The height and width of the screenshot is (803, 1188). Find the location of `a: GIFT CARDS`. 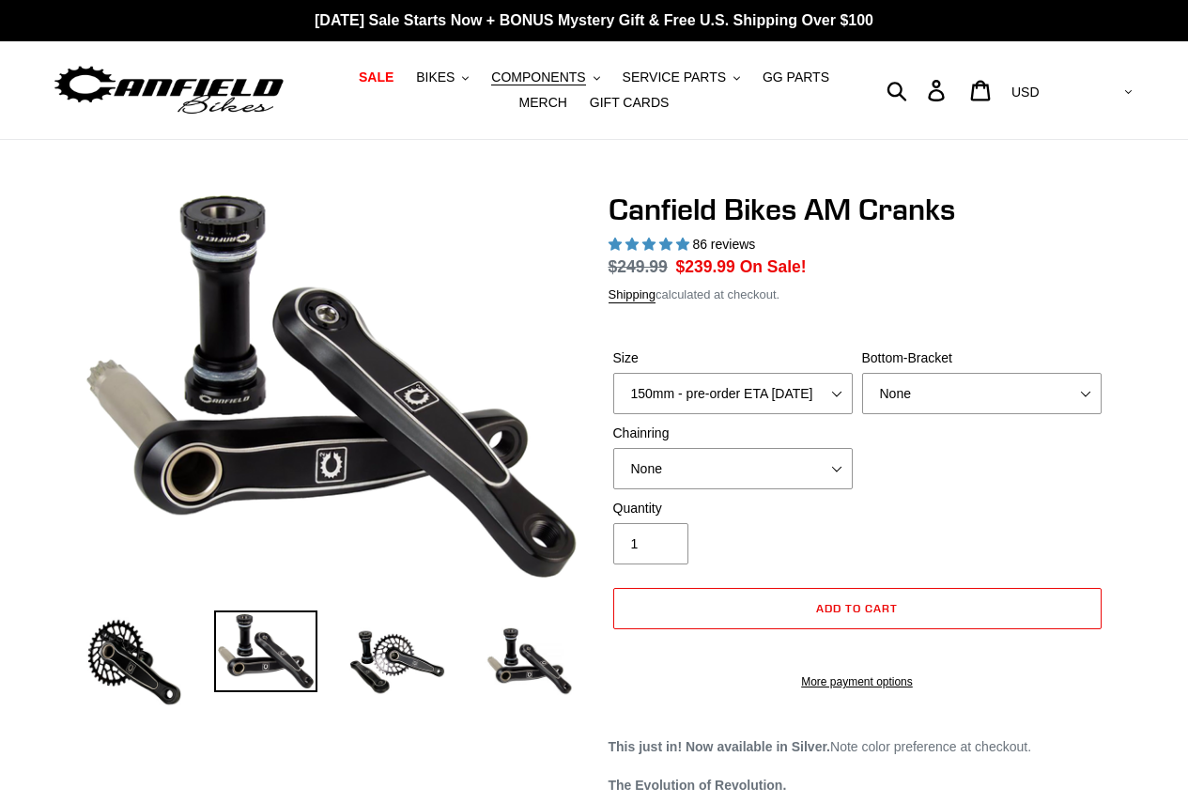

a: GIFT CARDS is located at coordinates (629, 102).